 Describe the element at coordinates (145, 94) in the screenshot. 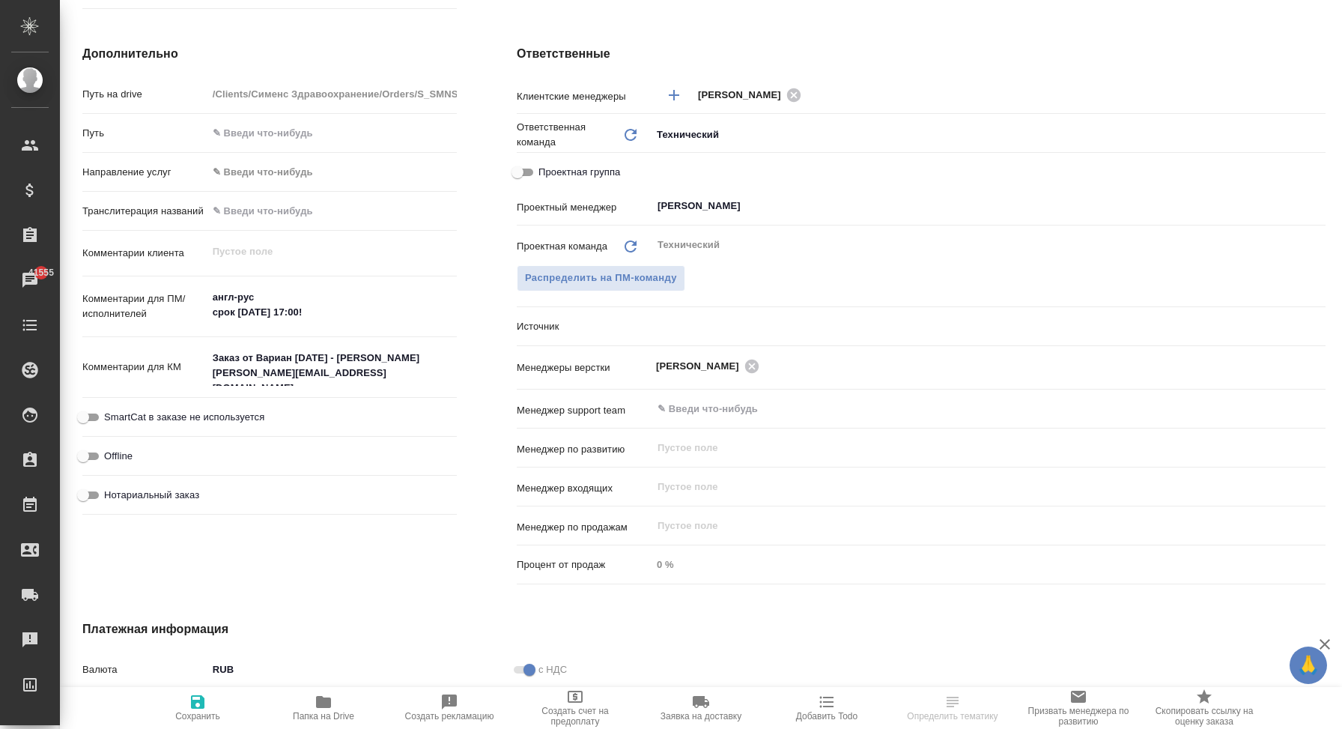

I see `p: Путь на drive` at that location.